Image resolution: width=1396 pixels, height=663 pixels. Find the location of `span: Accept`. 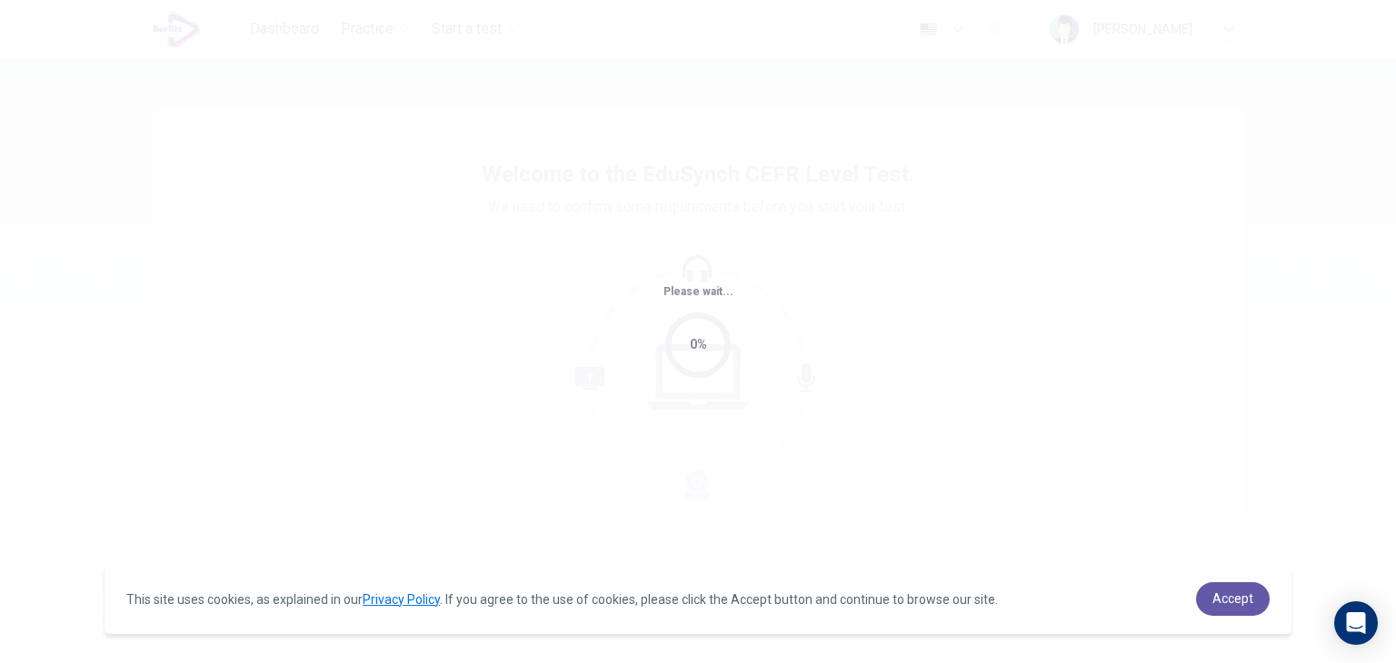

span: Accept is located at coordinates (1232, 599).